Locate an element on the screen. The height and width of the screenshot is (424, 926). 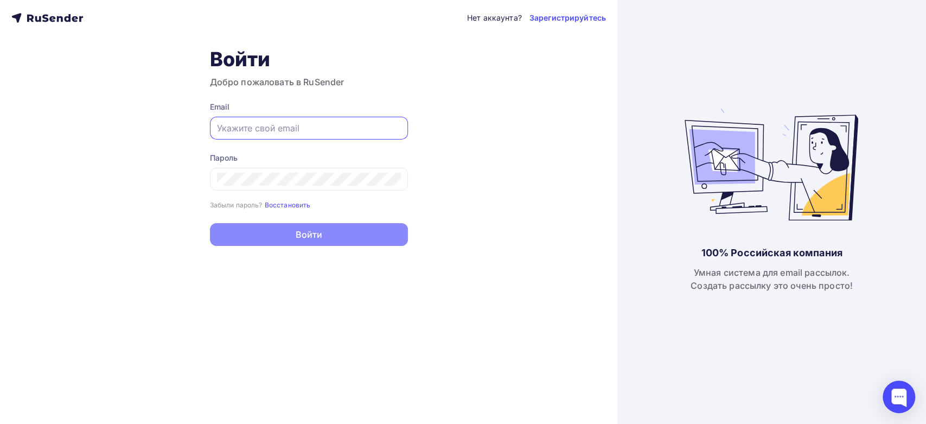
div: Email is located at coordinates (309, 107).